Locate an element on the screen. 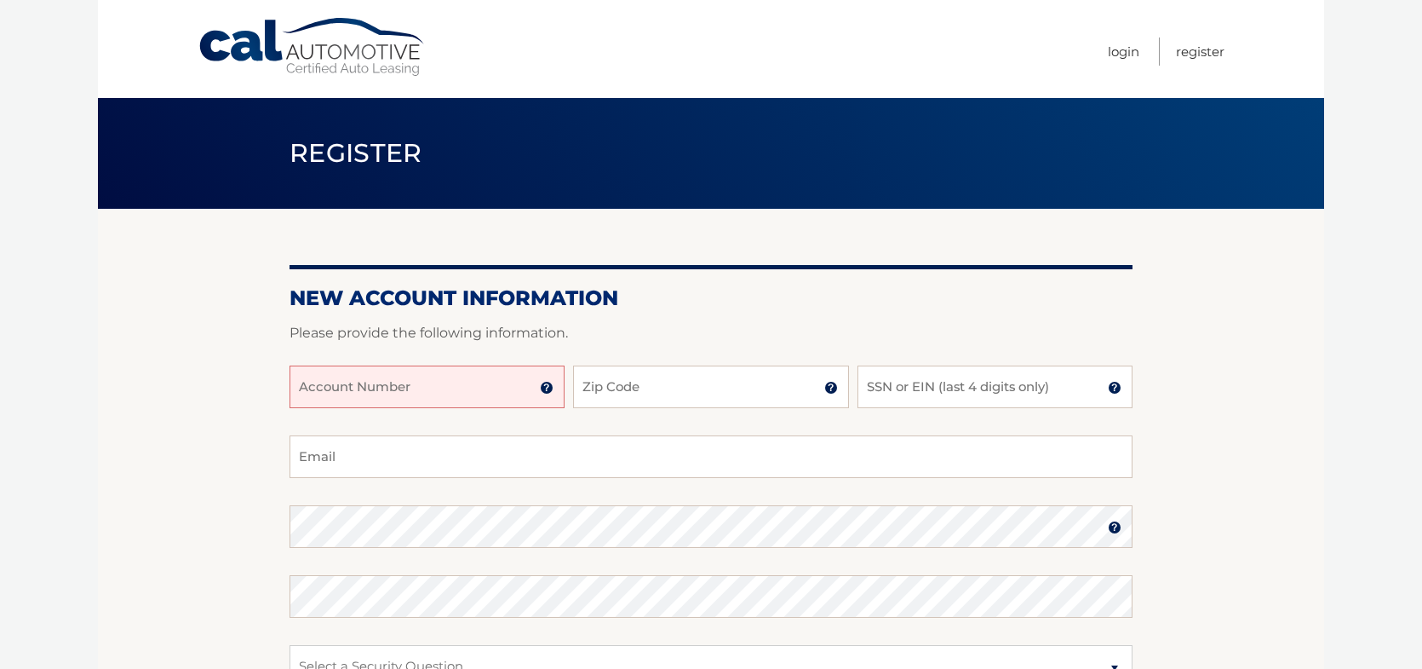 This screenshot has width=1422, height=669. input: Account Number is located at coordinates (427, 387).